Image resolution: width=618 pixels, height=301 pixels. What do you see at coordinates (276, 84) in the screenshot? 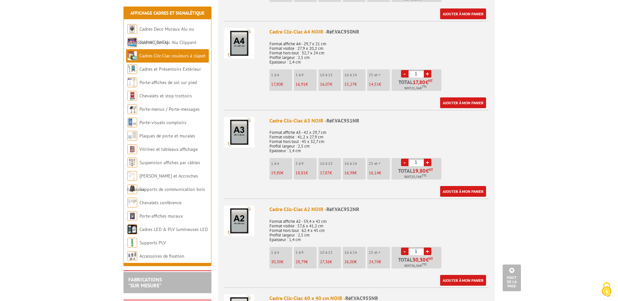
I see `span: 17,80` at bounding box center [276, 84].